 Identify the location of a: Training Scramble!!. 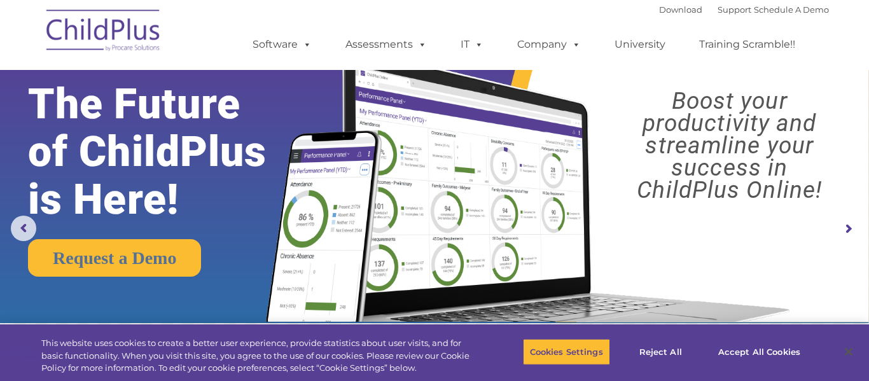
(747, 45).